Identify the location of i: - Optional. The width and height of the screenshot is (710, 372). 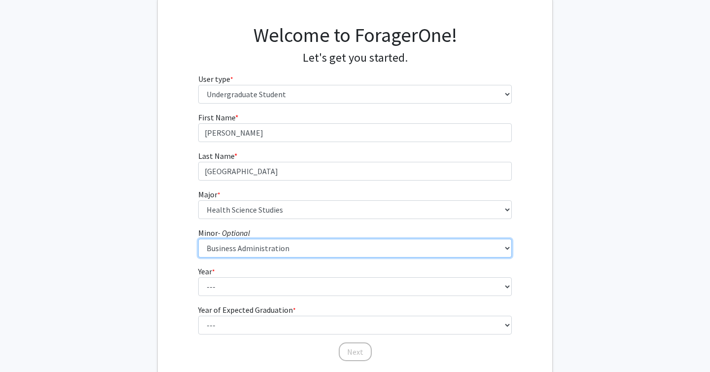
(234, 233).